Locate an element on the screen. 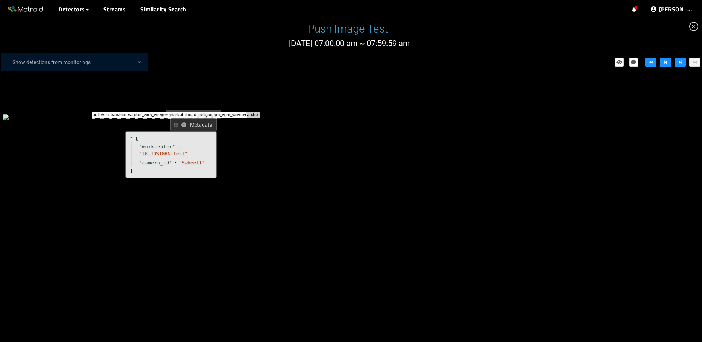 The height and width of the screenshot is (342, 702). span: step-backward is located at coordinates (666, 63).